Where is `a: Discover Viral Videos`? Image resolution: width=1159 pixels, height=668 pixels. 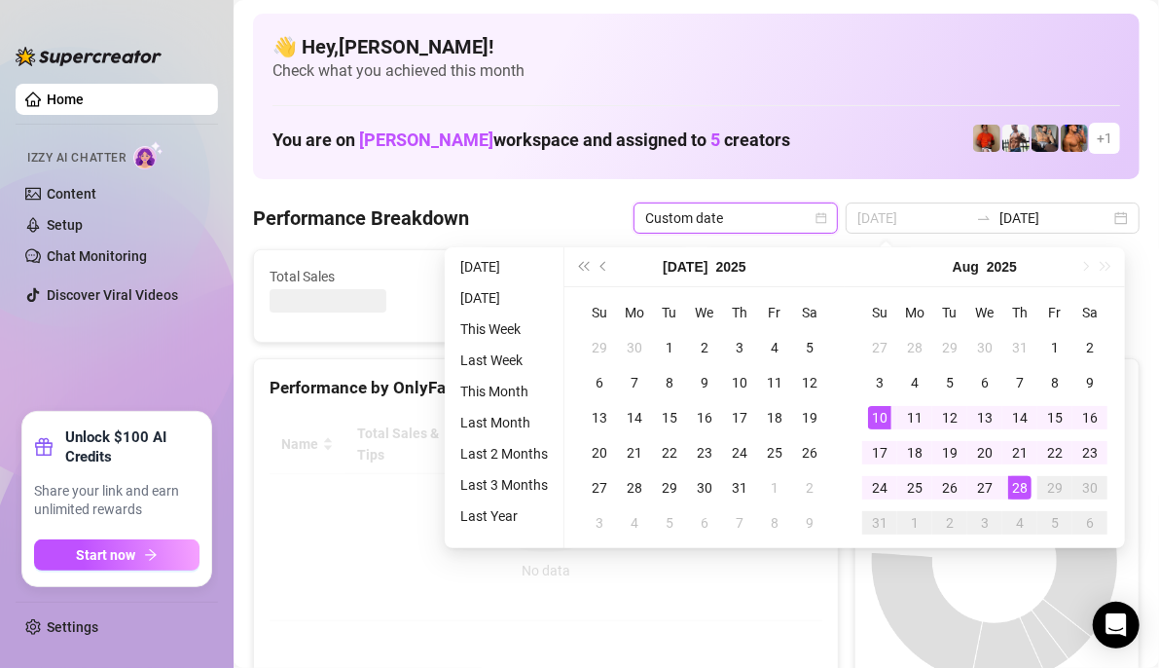 a: Discover Viral Videos is located at coordinates (112, 295).